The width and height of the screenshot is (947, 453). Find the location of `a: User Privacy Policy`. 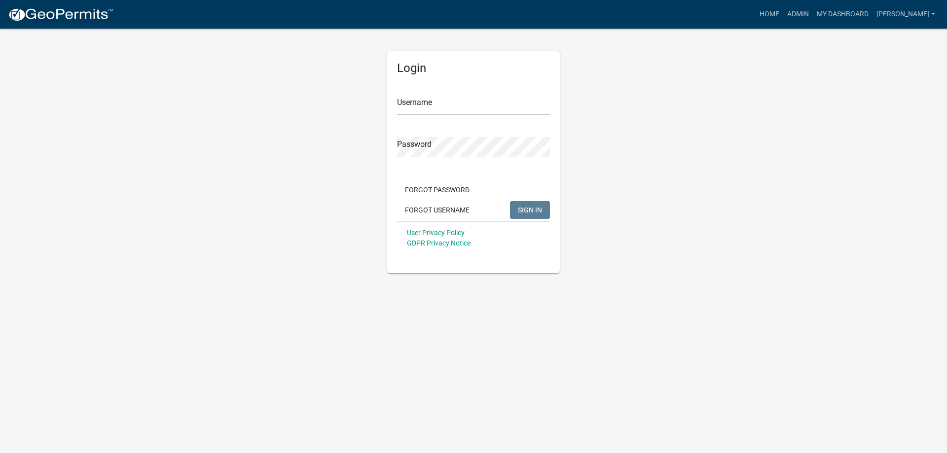

a: User Privacy Policy is located at coordinates (435, 233).